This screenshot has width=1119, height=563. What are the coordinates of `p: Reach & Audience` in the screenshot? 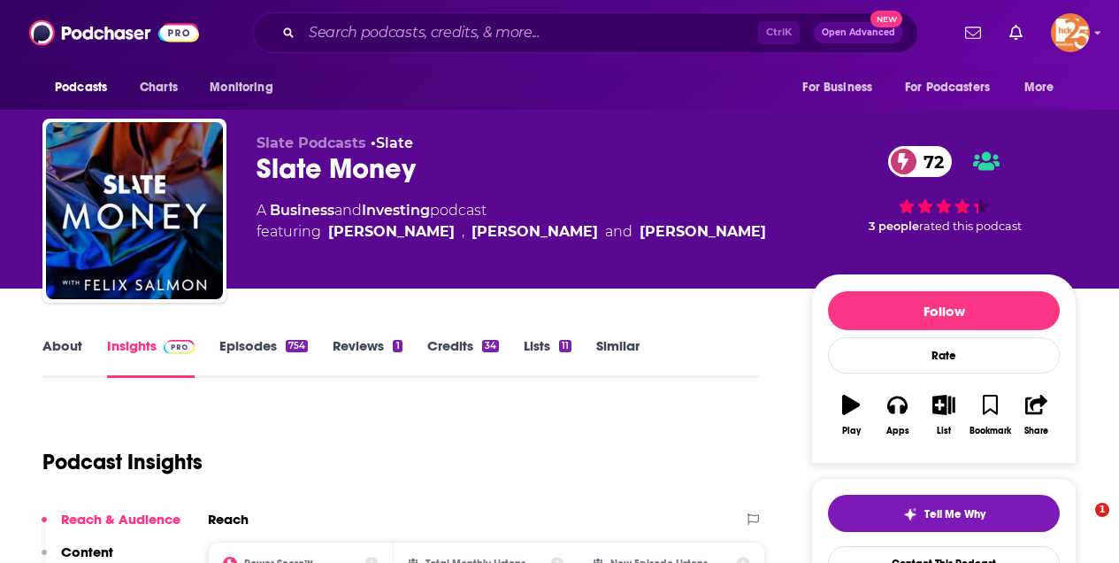 It's located at (120, 518).